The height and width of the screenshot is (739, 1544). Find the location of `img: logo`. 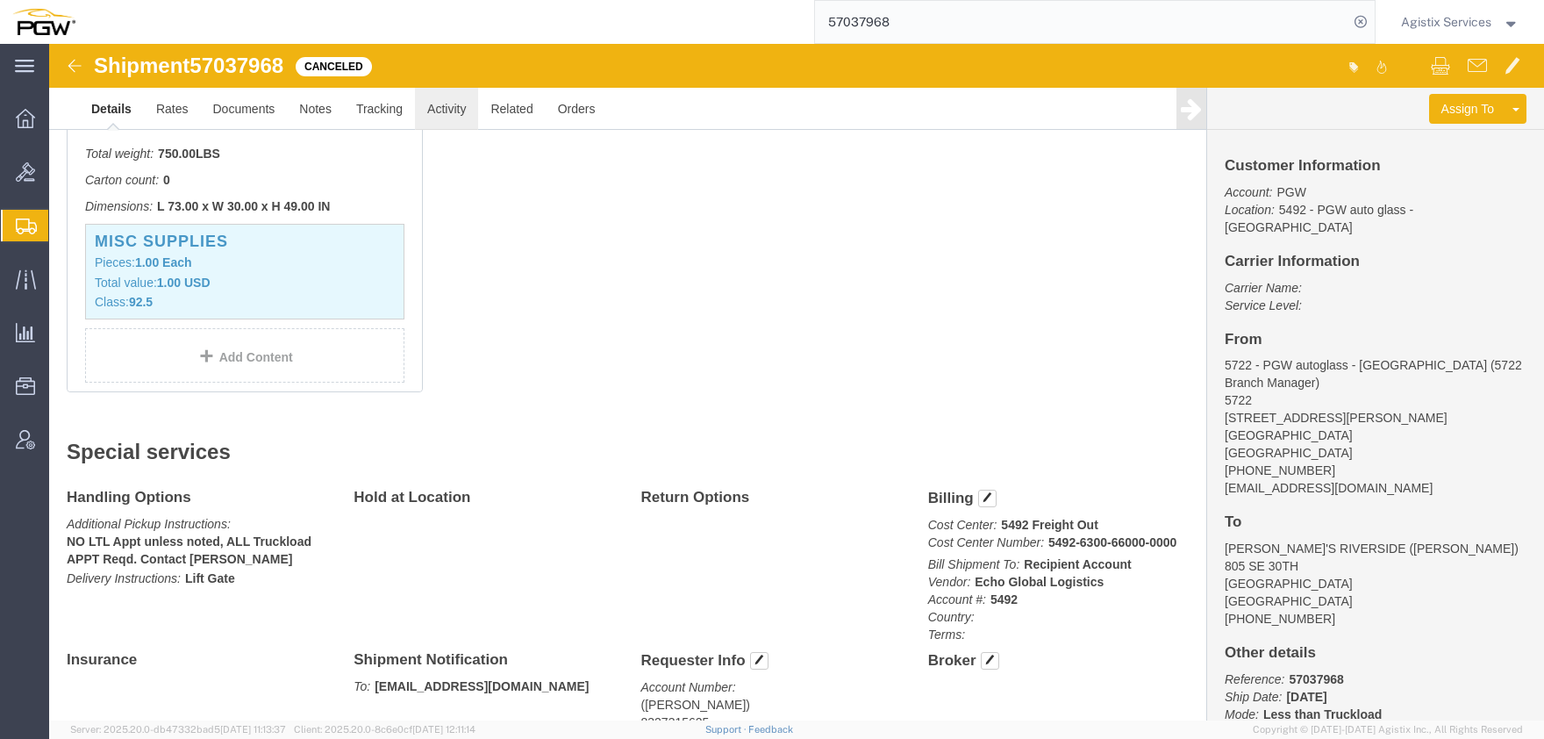

img: logo is located at coordinates (44, 22).